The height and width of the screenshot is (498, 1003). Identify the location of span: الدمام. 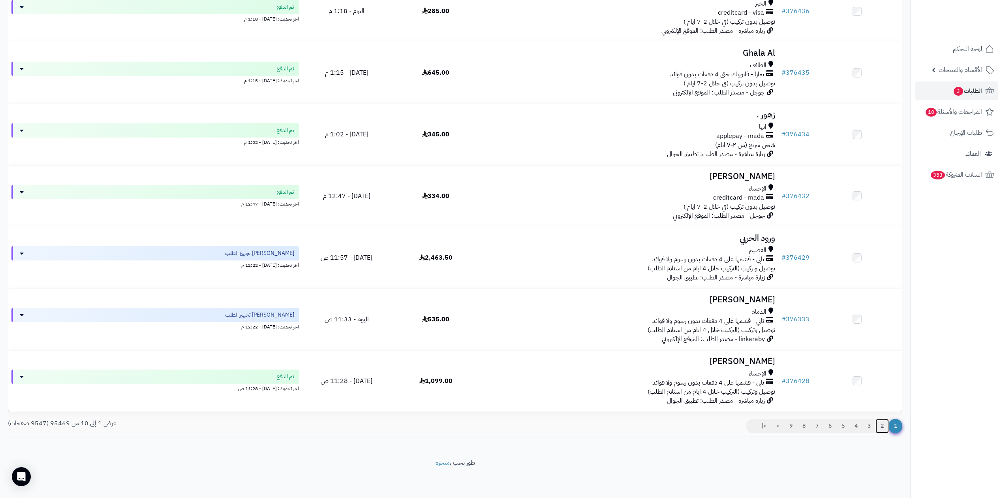
(759, 312).